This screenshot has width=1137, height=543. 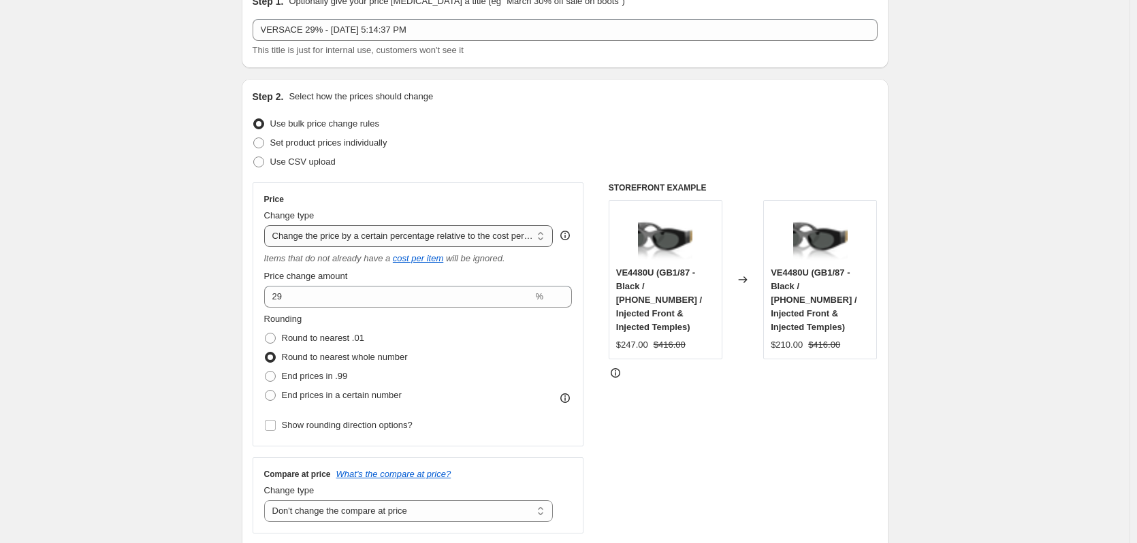 I want to click on span: End prices in a certain number, so click(x=342, y=395).